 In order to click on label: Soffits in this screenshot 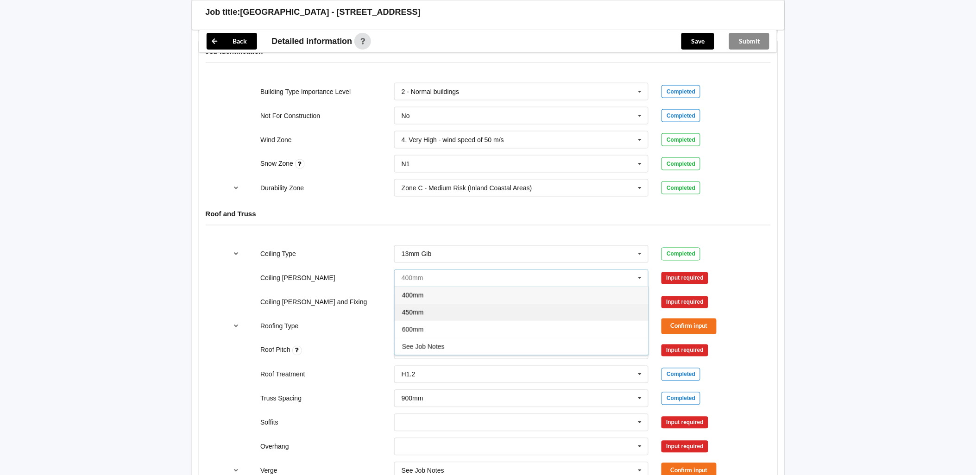, I will do `click(269, 423)`.